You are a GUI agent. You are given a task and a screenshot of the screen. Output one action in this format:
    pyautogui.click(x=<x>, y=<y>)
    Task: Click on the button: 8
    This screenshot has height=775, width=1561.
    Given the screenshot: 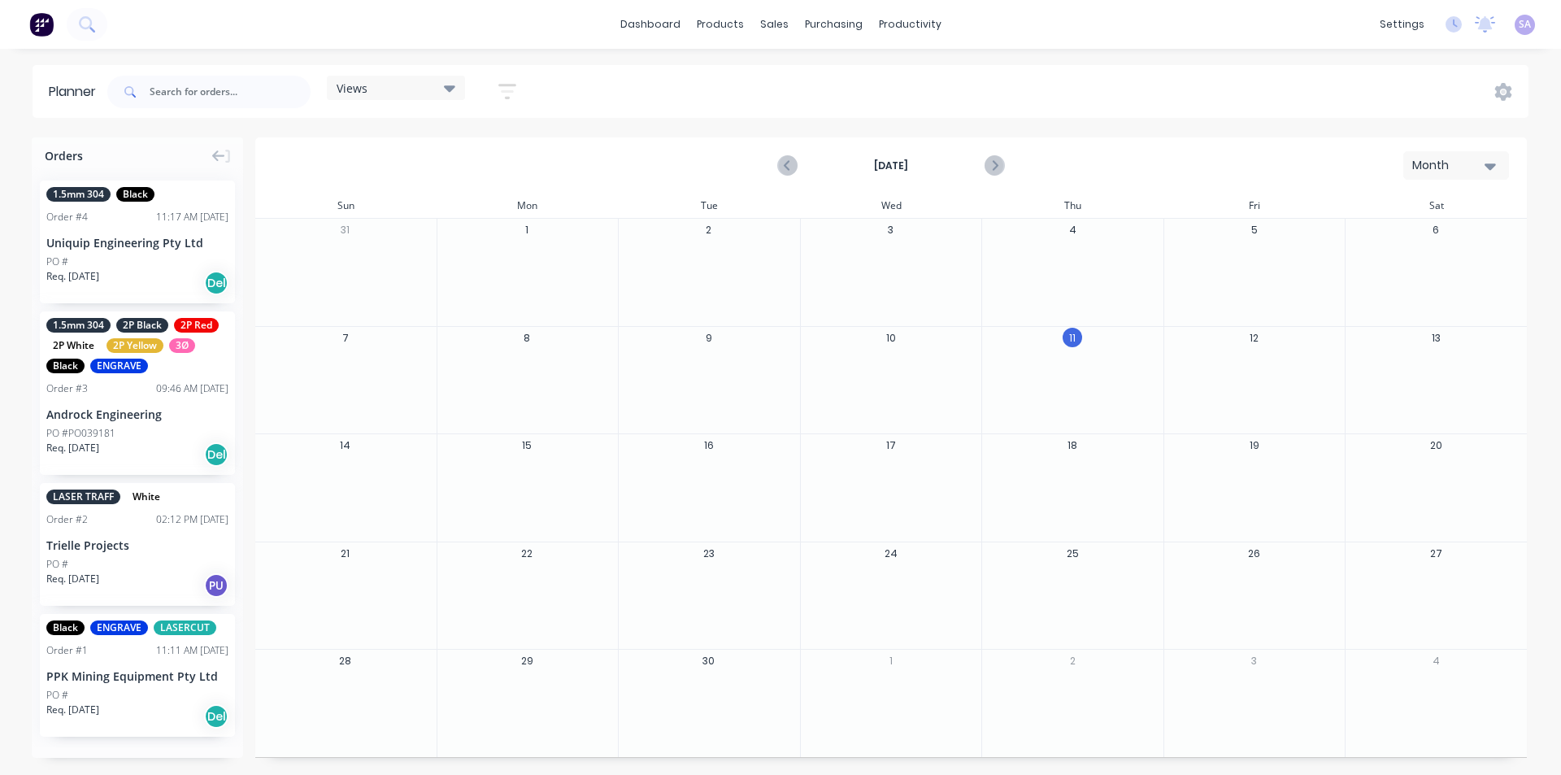 What is the action you would take?
    pyautogui.click(x=527, y=337)
    